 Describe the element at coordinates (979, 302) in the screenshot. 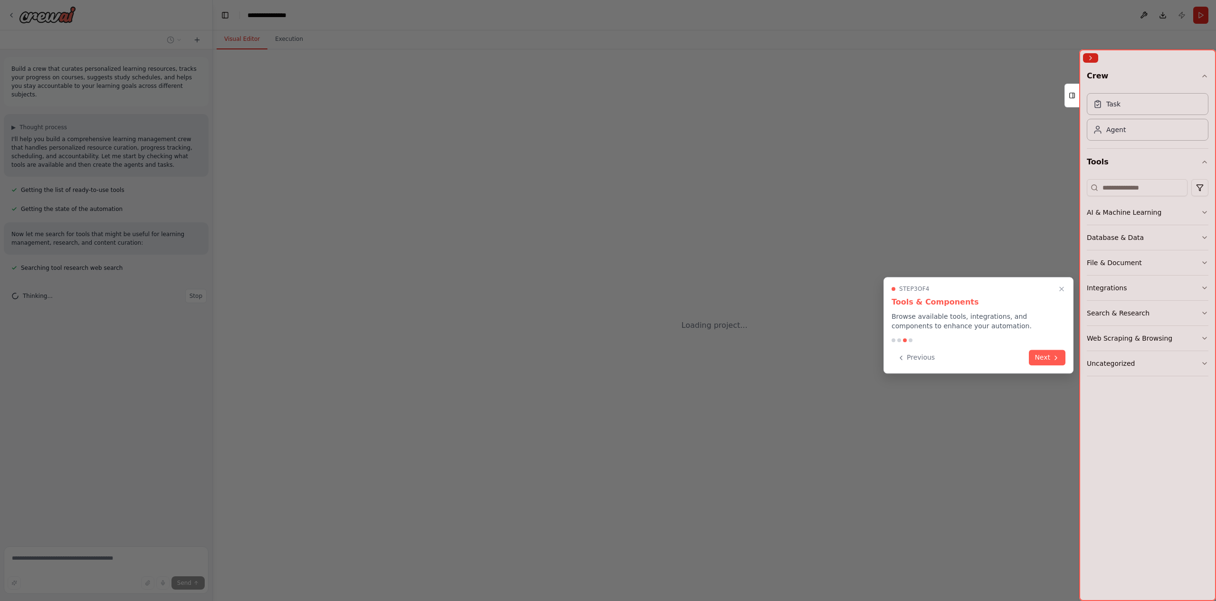

I see `h3: Tools & Components` at that location.